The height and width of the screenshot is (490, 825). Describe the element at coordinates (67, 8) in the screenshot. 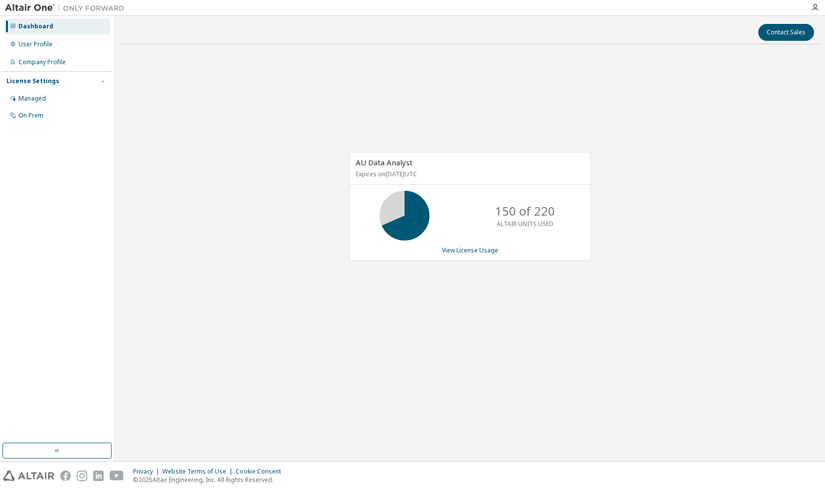

I see `img: Altair One` at that location.